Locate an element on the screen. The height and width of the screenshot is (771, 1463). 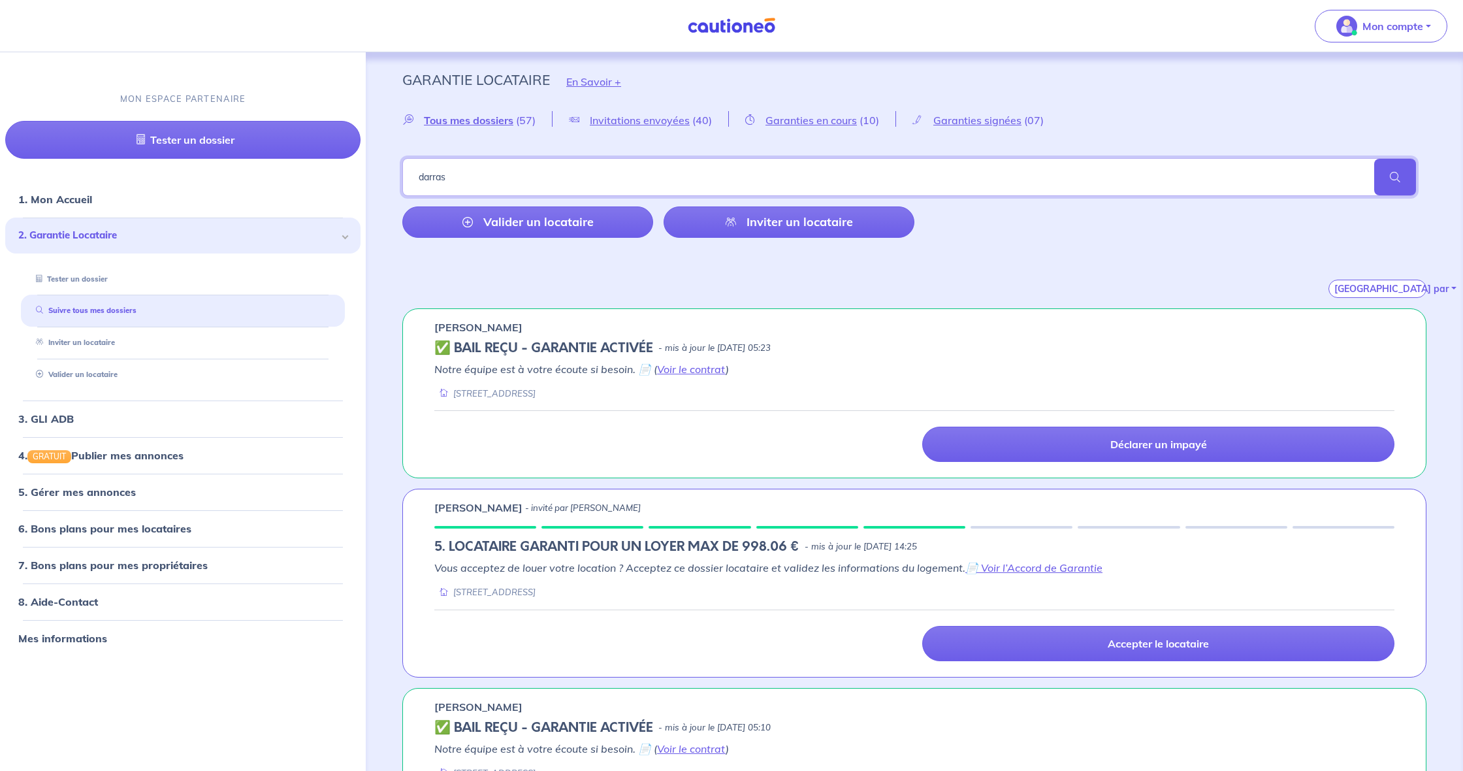
p: MON ESPACE PARTENAIRE is located at coordinates (183, 99).